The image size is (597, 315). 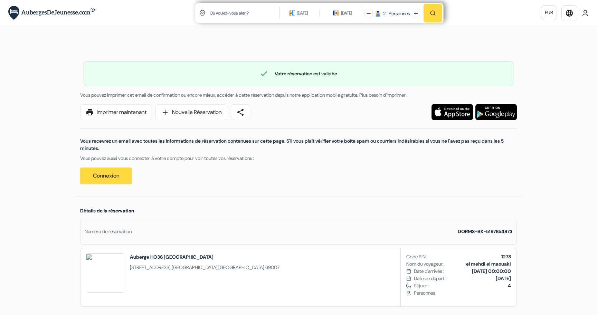 I want to click on div: 2, so click(x=384, y=13).